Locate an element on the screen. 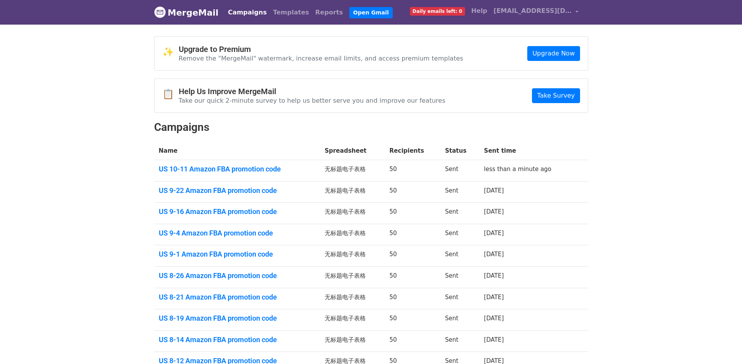 This screenshot has width=742, height=364. a: US 9-4 Amazon FBA promotion code is located at coordinates (237, 233).